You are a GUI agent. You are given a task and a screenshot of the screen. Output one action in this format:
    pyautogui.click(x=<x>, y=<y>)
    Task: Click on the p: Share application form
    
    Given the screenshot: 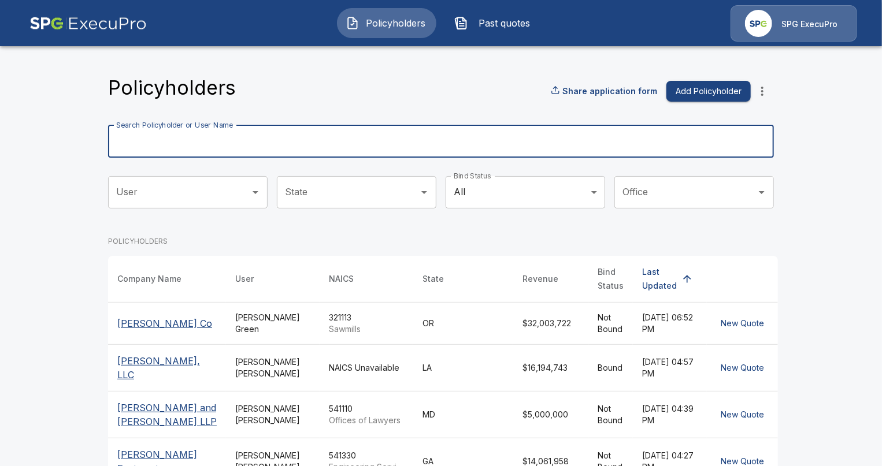 What is the action you would take?
    pyautogui.click(x=610, y=91)
    